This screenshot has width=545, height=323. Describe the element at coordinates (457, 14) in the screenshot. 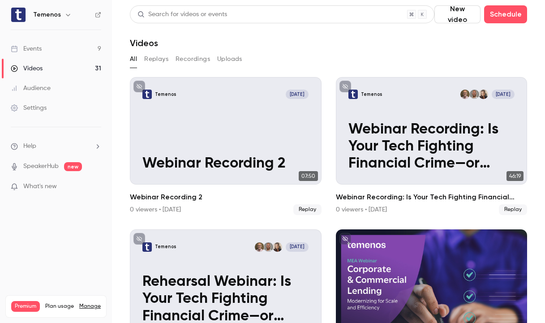

I see `button: New video` at that location.